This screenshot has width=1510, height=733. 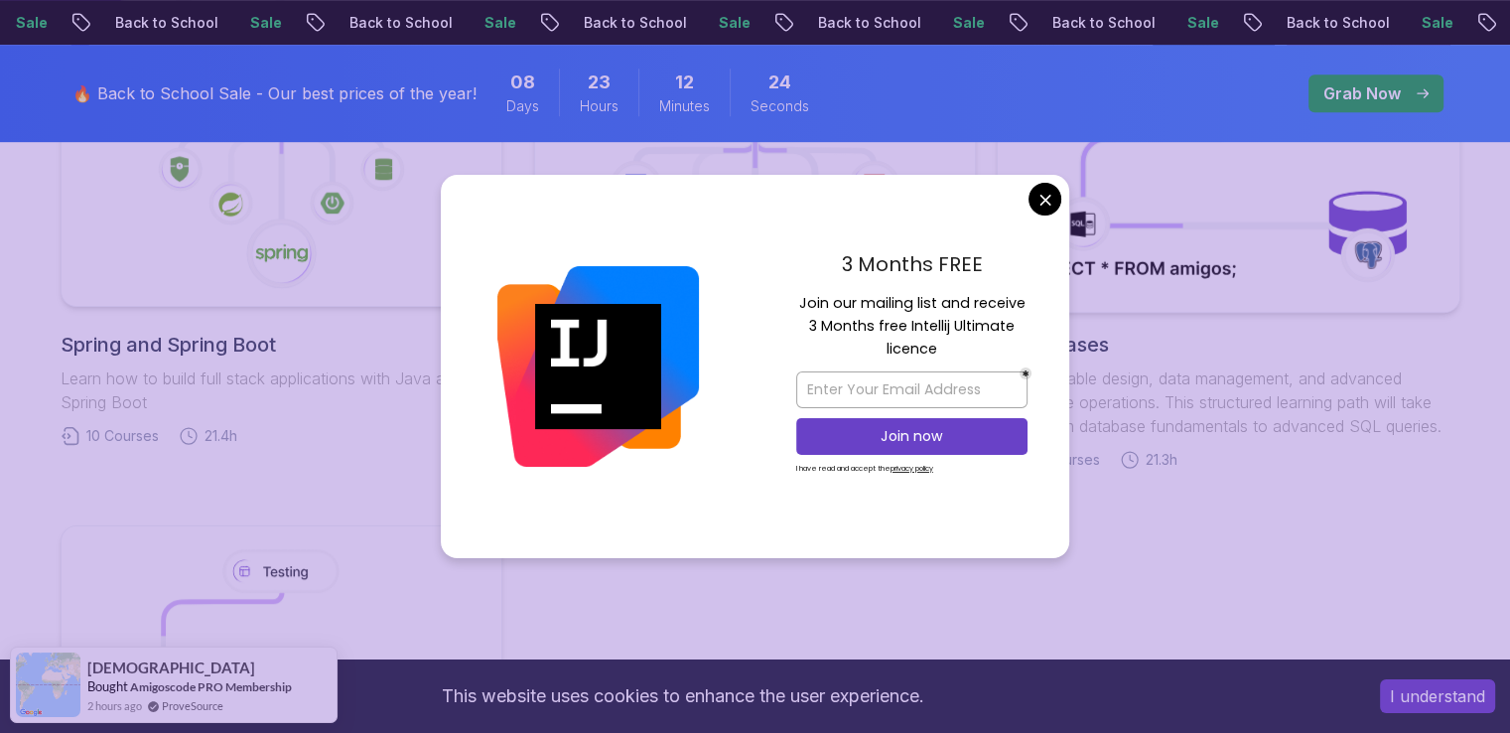 What do you see at coordinates (211, 686) in the screenshot?
I see `a: Amigoscode PRO Membership` at bounding box center [211, 686].